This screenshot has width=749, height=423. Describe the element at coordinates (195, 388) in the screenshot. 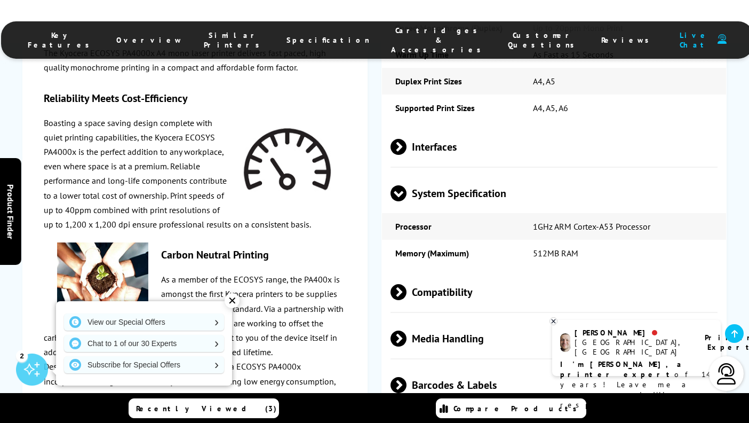

I see `p: Designed with the environment in mind, the Kyocera ECOSYS PA4000x incorporates a range of eco-fri...` at that location.